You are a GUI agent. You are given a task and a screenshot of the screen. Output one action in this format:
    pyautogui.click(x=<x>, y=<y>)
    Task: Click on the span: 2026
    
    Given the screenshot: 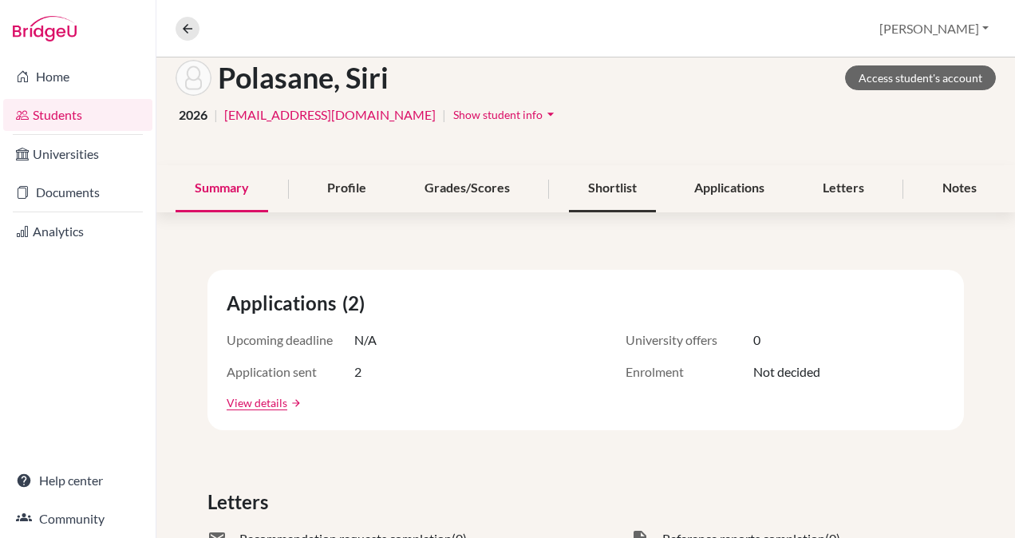 What is the action you would take?
    pyautogui.click(x=193, y=115)
    